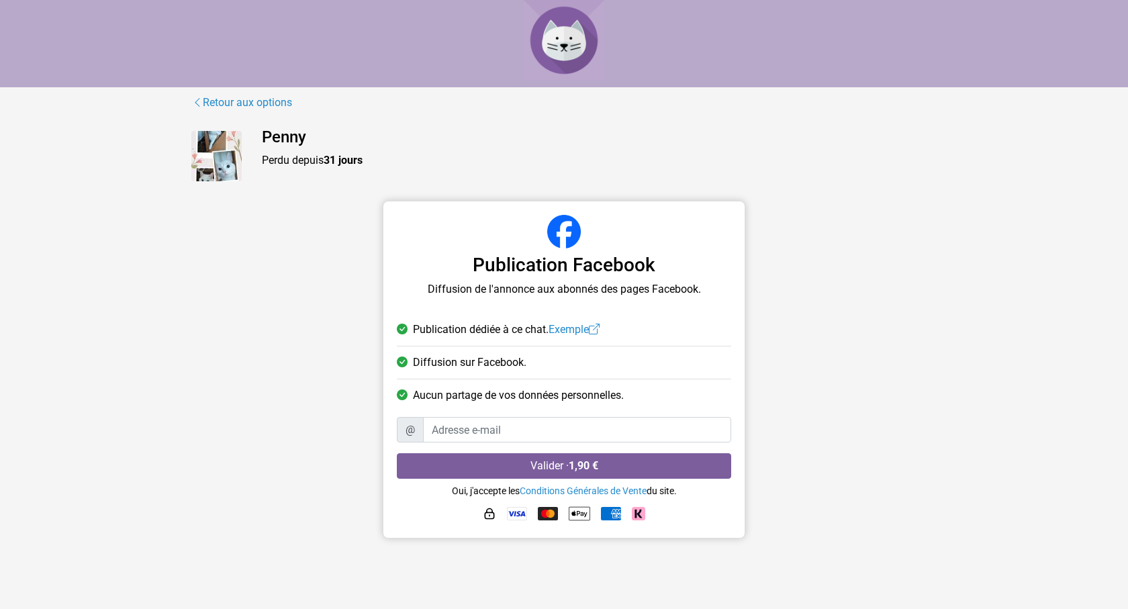 The image size is (1128, 609). Describe the element at coordinates (548, 513) in the screenshot. I see `img: Mastercard` at that location.